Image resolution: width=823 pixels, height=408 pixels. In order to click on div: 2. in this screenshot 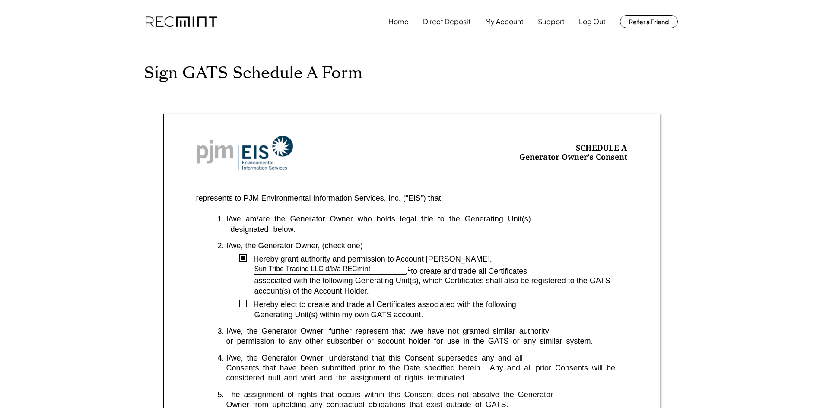, I will do `click(221, 246)`.